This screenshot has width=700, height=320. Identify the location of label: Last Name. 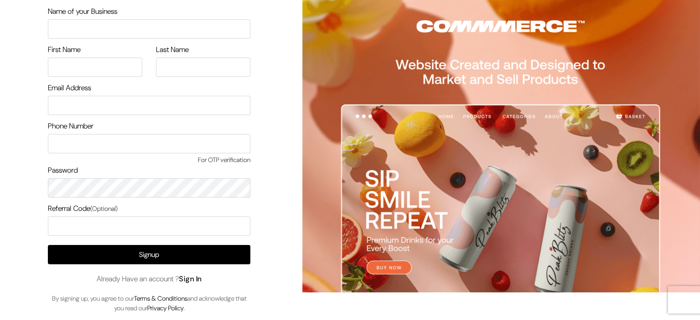
(172, 50).